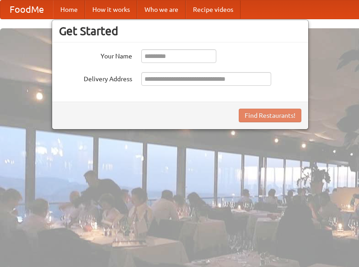 The height and width of the screenshot is (267, 359). I want to click on a: Who we are, so click(161, 10).